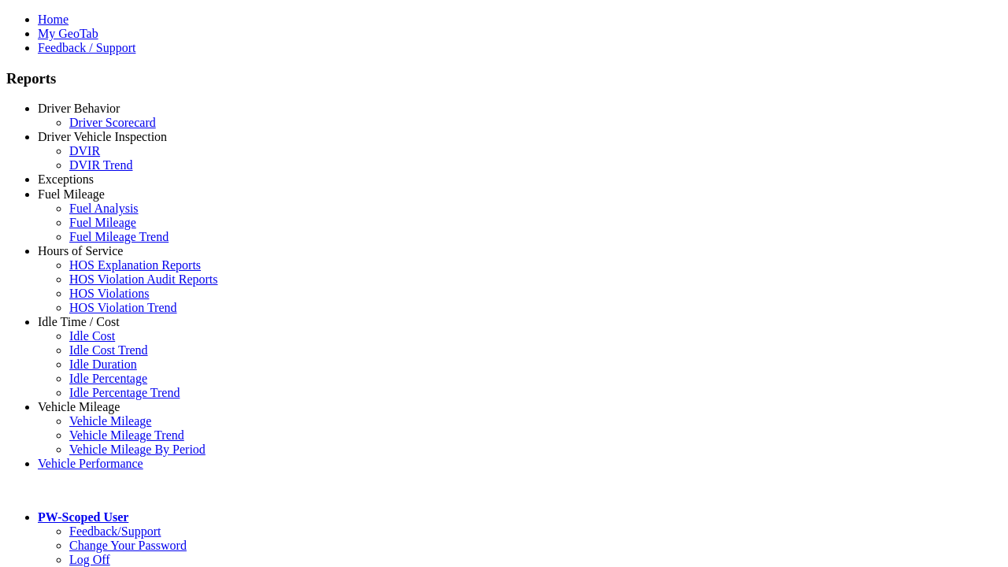 The image size is (1008, 567). Describe the element at coordinates (126, 193) in the screenshot. I see `a: Critical Engine Events` at that location.